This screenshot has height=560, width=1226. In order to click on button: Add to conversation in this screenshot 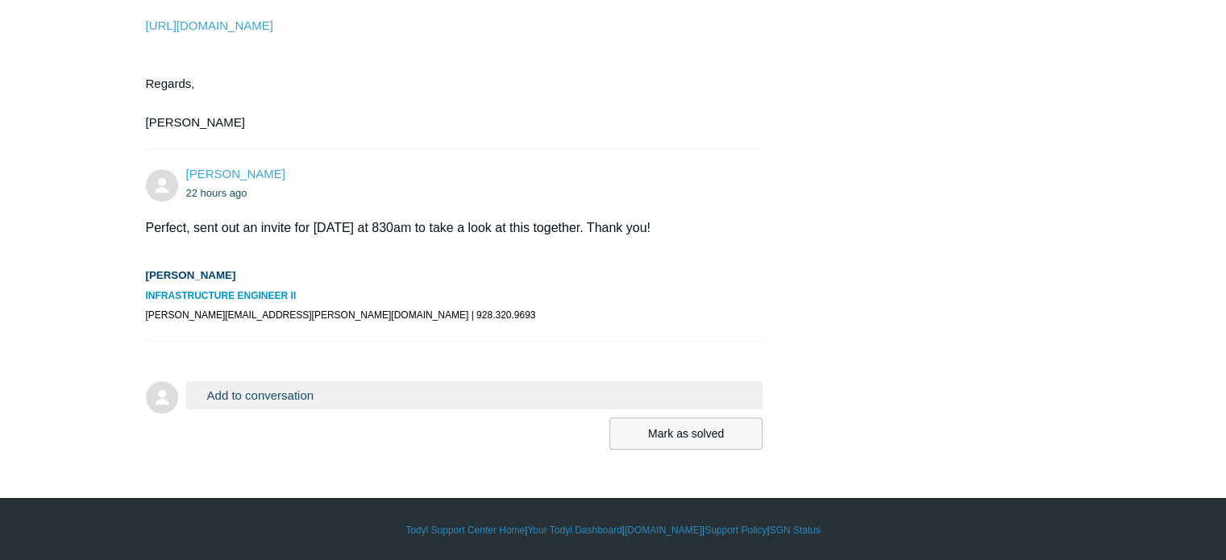, I will do `click(475, 395)`.